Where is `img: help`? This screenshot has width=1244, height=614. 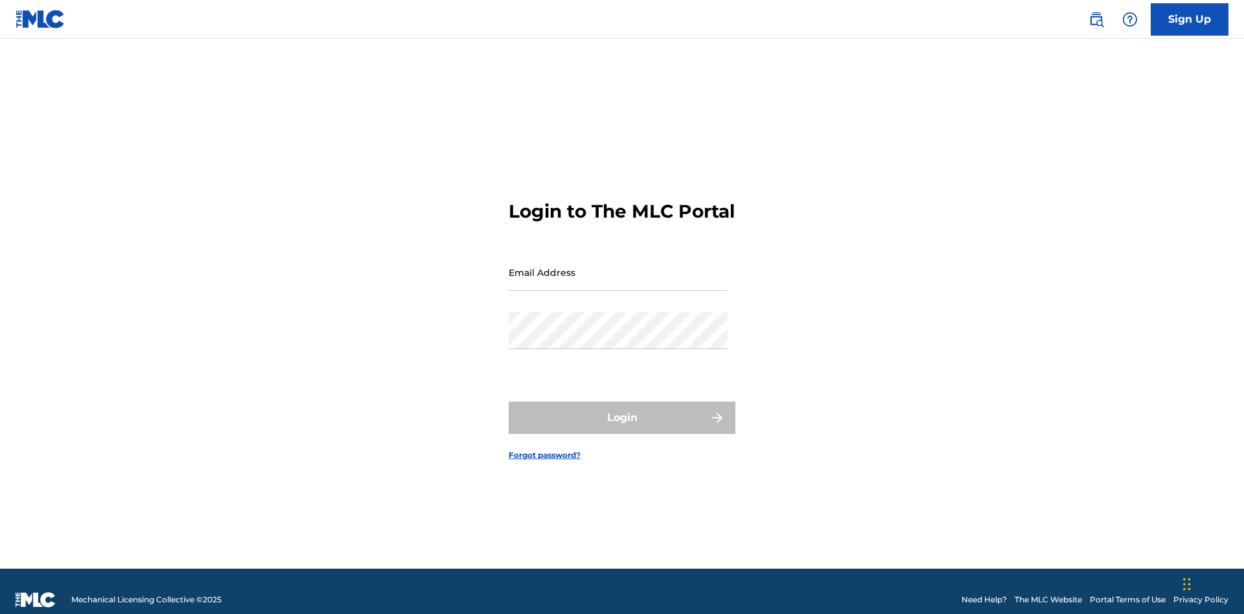 img: help is located at coordinates (1130, 19).